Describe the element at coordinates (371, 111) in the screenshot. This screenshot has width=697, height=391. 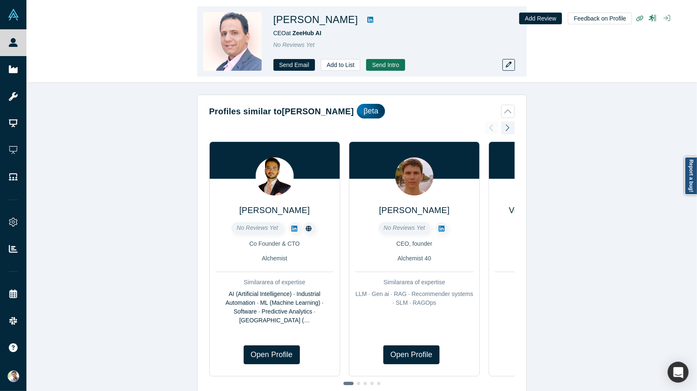
I see `div: βeta` at that location.